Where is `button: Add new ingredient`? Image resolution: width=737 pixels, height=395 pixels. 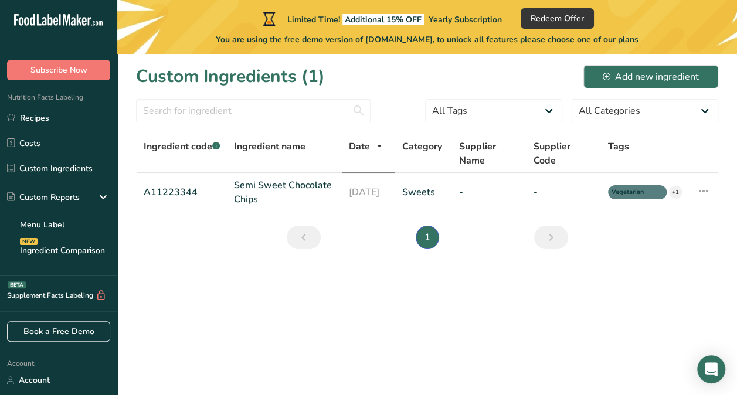
button: Add new ingredient is located at coordinates (651, 77).